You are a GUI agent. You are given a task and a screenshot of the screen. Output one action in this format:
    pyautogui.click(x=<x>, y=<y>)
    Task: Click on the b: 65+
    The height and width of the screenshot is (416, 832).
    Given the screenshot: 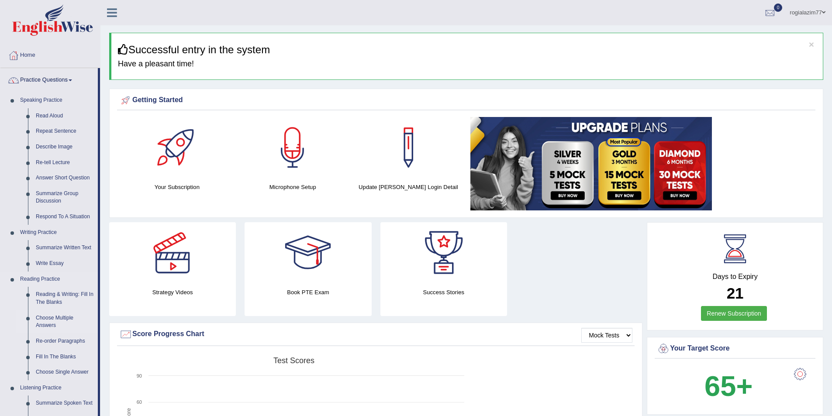 What is the action you would take?
    pyautogui.click(x=728, y=386)
    